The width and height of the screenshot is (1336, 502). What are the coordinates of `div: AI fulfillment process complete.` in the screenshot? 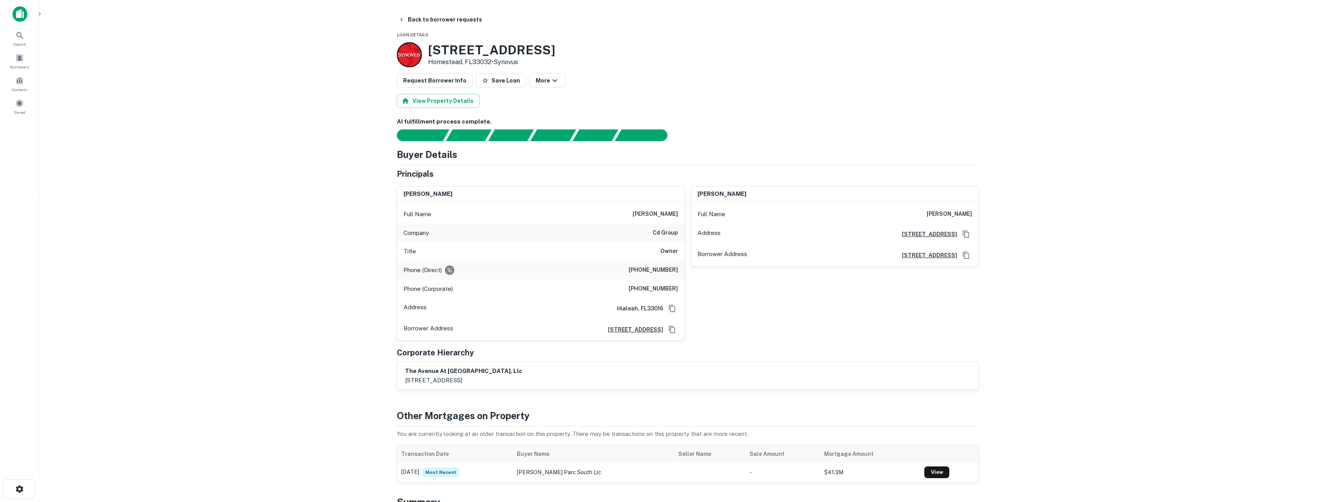 It's located at (646, 135).